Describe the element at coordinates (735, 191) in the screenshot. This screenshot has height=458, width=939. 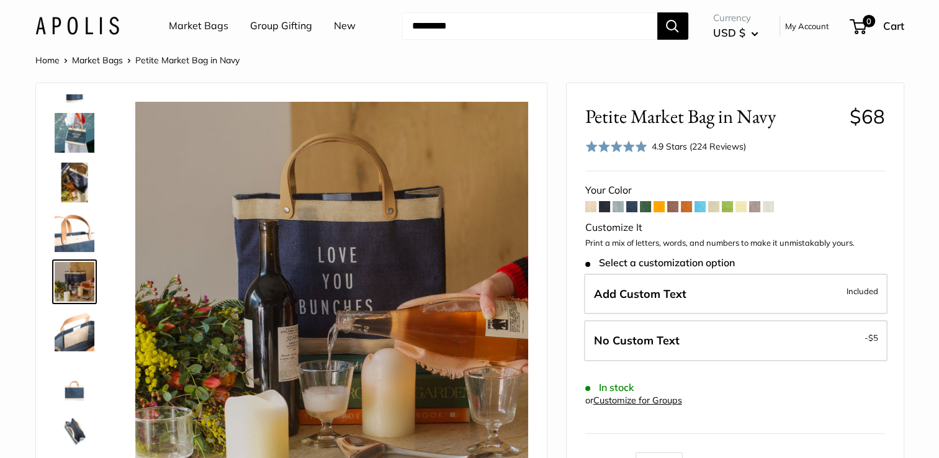
I see `div: Your Color` at that location.